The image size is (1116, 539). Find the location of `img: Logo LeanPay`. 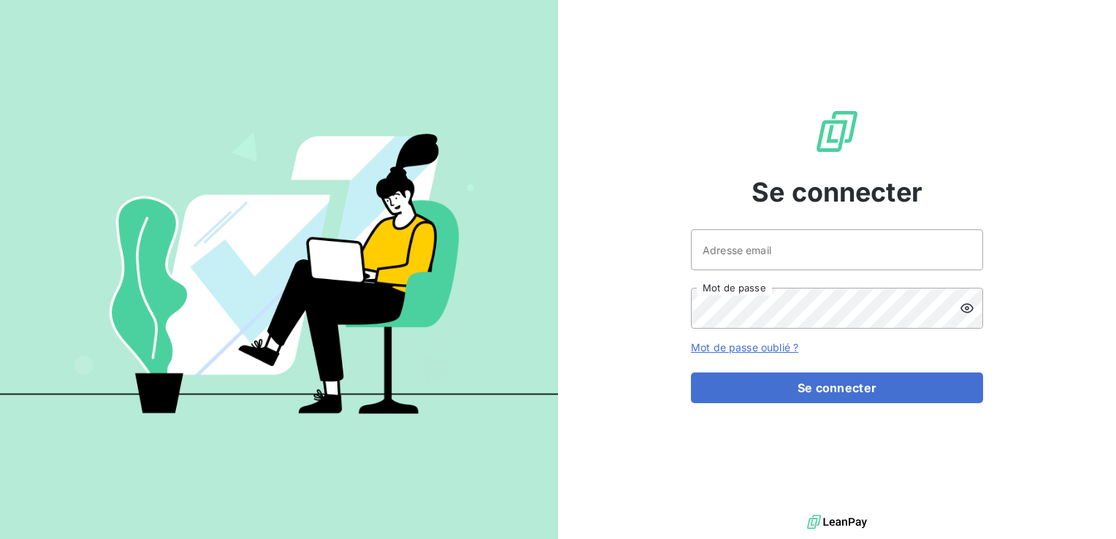

img: Logo LeanPay is located at coordinates (837, 131).